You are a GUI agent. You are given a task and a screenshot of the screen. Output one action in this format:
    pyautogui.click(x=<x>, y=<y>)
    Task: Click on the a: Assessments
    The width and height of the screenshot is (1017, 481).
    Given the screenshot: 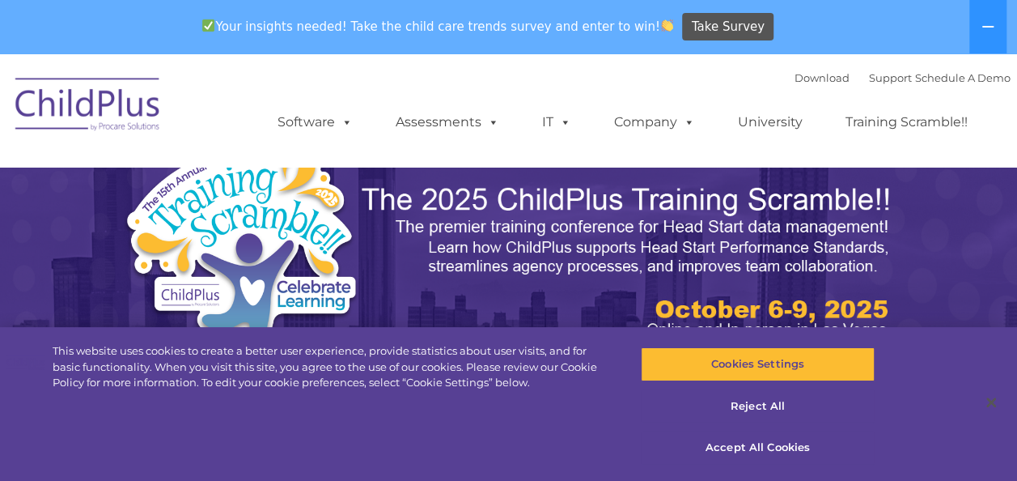 What is the action you would take?
    pyautogui.click(x=447, y=122)
    